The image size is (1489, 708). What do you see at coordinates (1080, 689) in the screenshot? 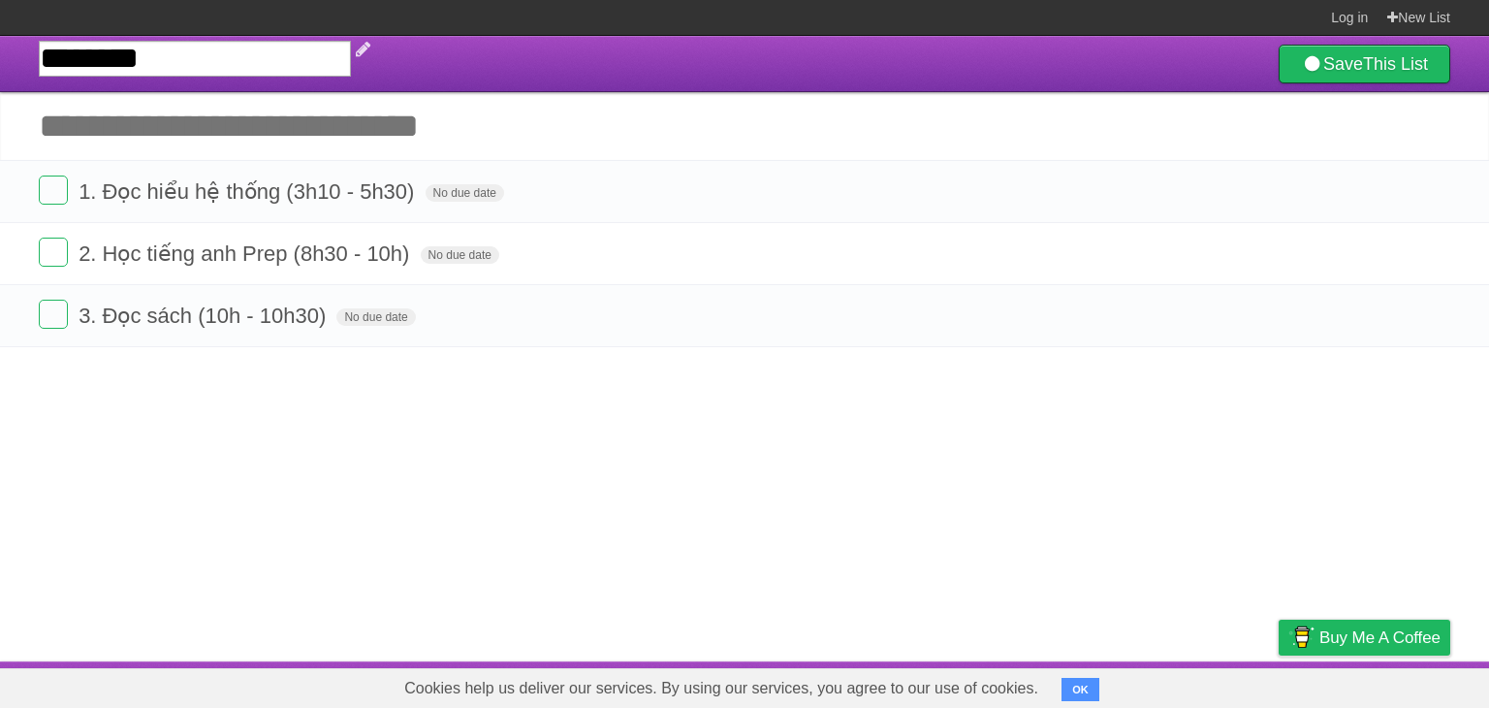
I see `button: OK` at bounding box center [1080, 689].